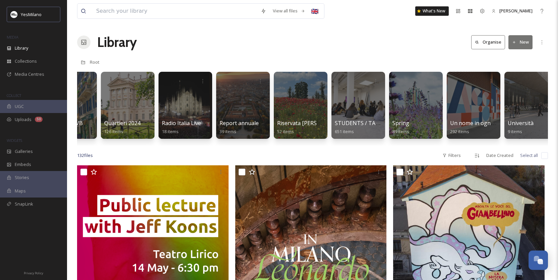  Describe the element at coordinates (520, 42) in the screenshot. I see `button: New` at that location.